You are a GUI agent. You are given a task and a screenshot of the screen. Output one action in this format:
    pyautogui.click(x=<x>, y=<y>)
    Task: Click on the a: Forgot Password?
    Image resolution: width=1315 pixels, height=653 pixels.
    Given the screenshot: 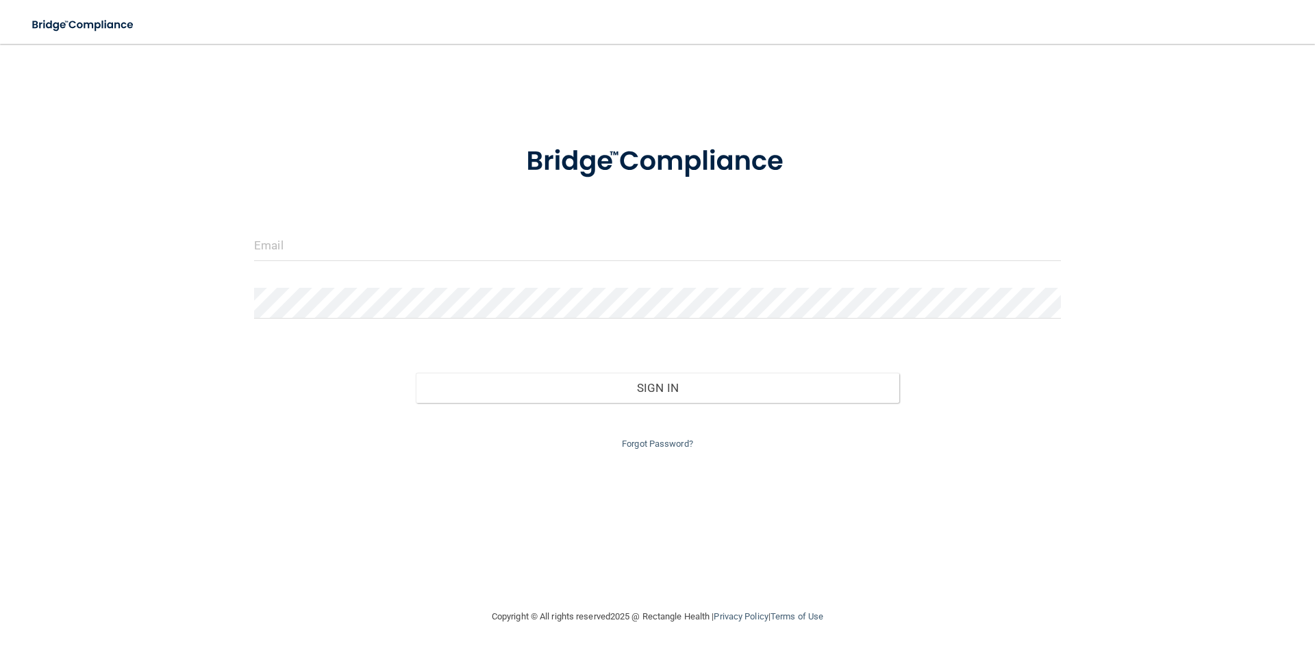 What is the action you would take?
    pyautogui.click(x=657, y=443)
    